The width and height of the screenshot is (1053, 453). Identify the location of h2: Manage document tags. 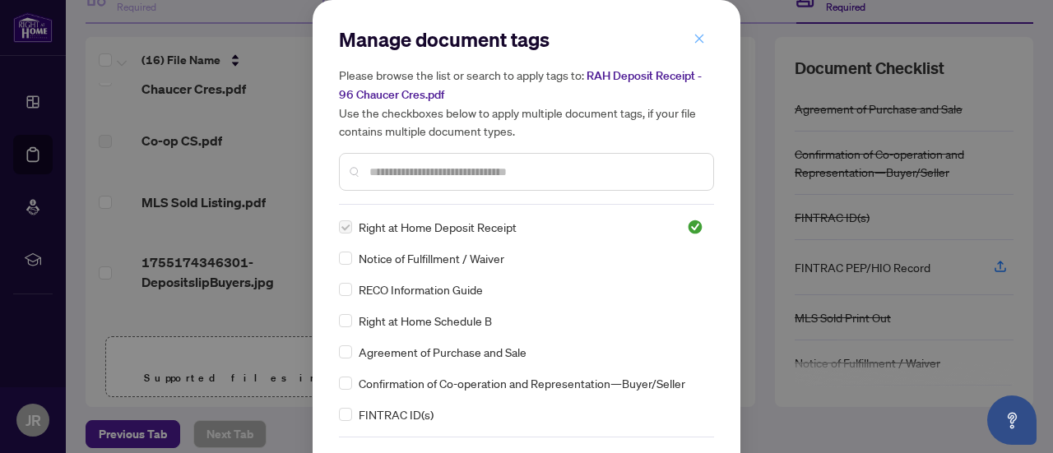
(527, 40).